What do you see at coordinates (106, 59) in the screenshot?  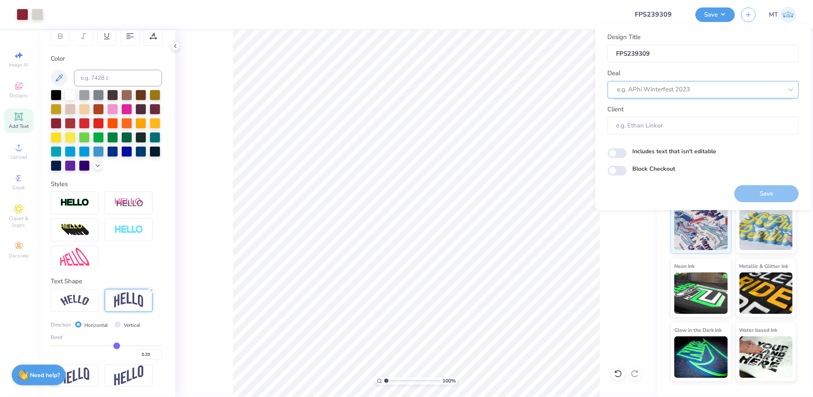 I see `div: Color` at bounding box center [106, 59].